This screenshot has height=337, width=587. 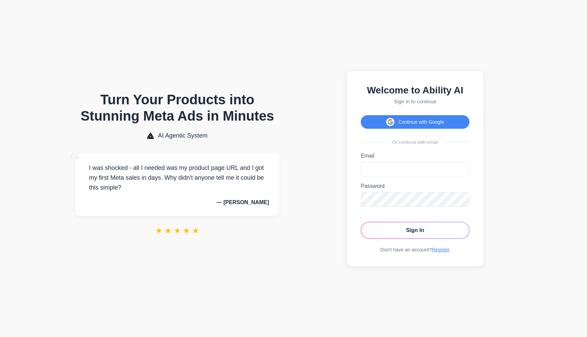 What do you see at coordinates (150, 136) in the screenshot?
I see `img: AI Agentic System Logo` at bounding box center [150, 136].